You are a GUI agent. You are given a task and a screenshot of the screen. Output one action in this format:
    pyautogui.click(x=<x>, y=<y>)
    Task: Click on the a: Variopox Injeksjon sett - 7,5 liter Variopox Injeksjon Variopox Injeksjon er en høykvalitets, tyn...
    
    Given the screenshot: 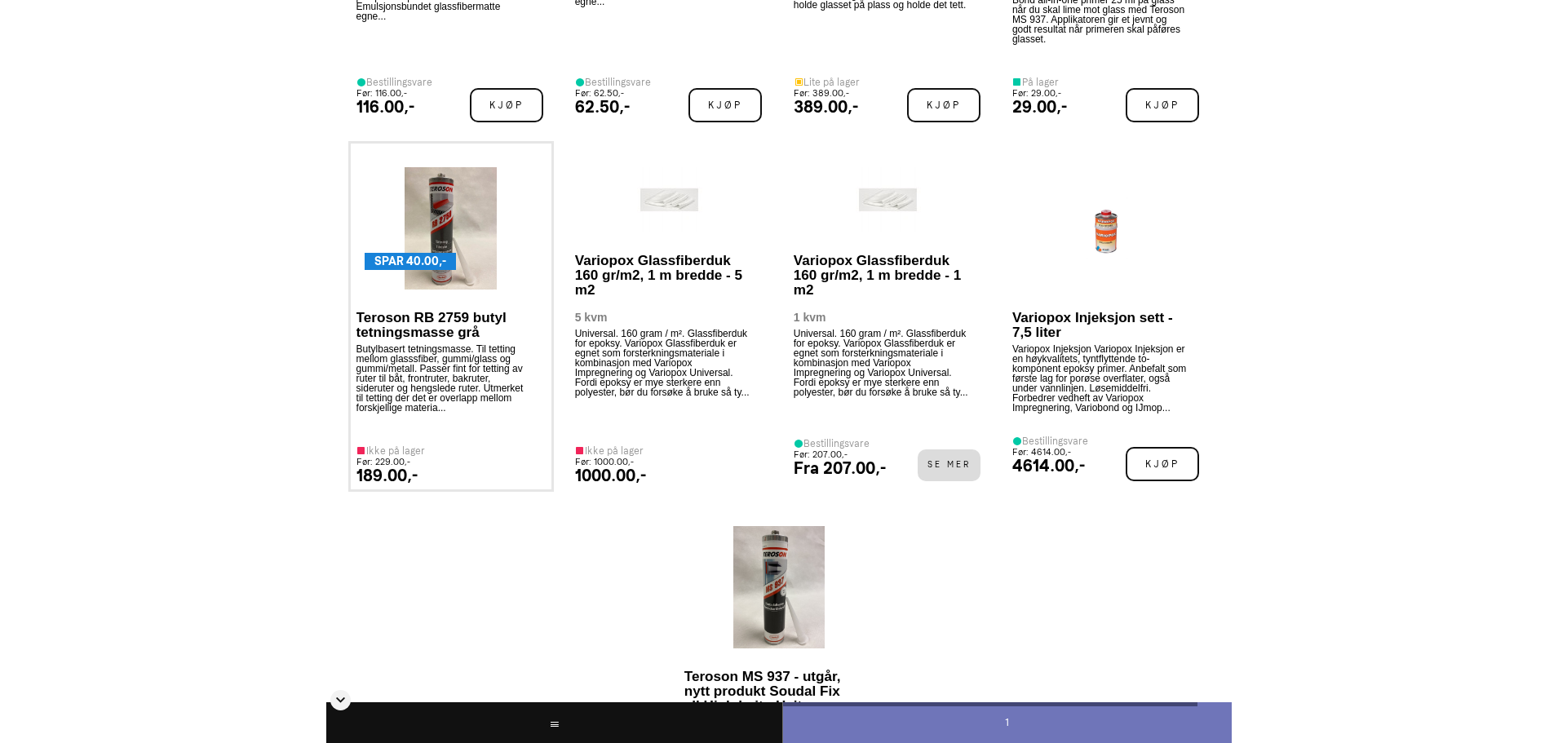 What is the action you would take?
    pyautogui.click(x=1107, y=316)
    